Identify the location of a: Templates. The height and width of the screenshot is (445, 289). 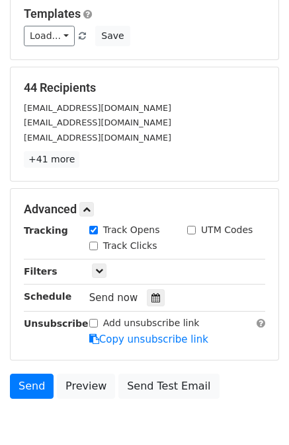
(52, 13).